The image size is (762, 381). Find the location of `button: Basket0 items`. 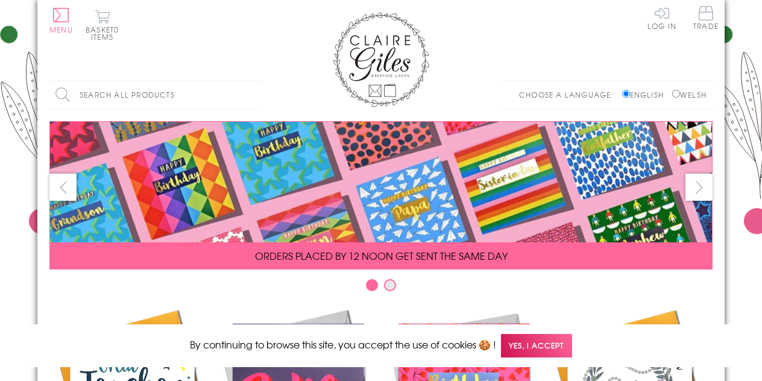

button: Basket0 items is located at coordinates (102, 25).